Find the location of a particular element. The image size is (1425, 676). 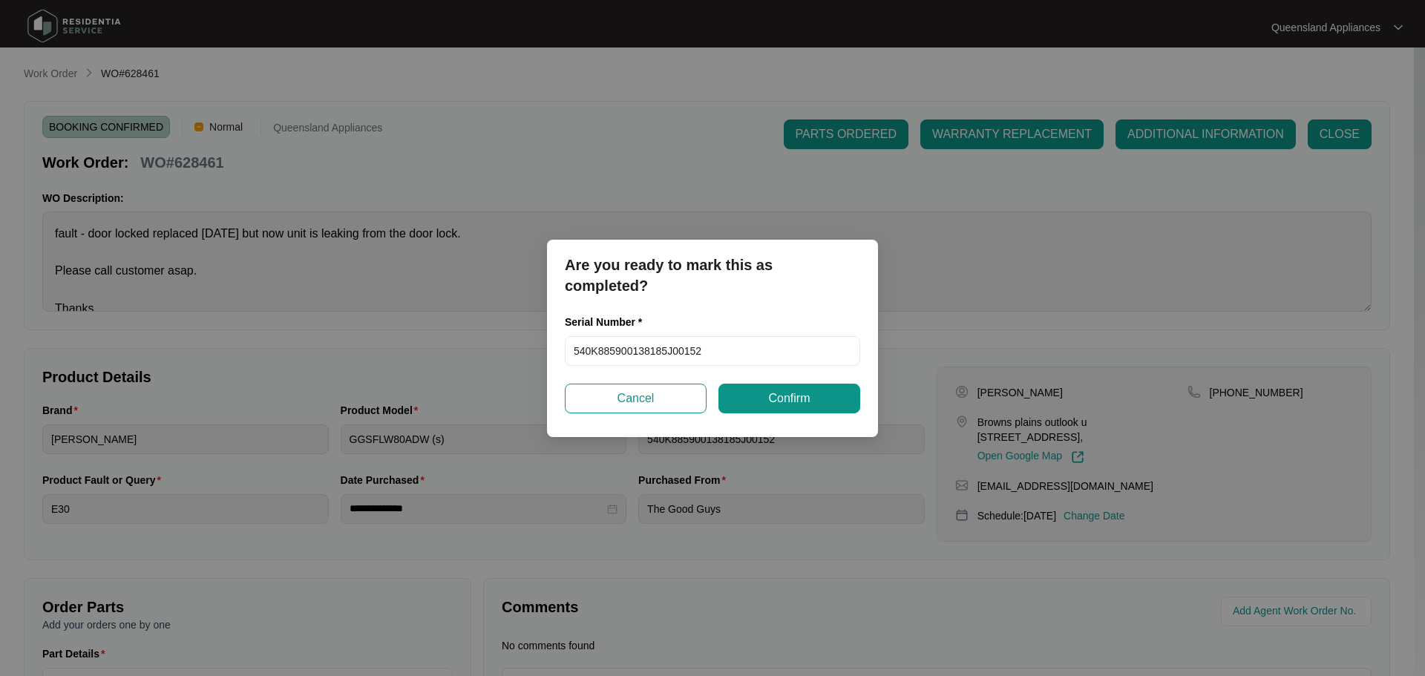

p: Are you ready to mark this as is located at coordinates (713, 265).